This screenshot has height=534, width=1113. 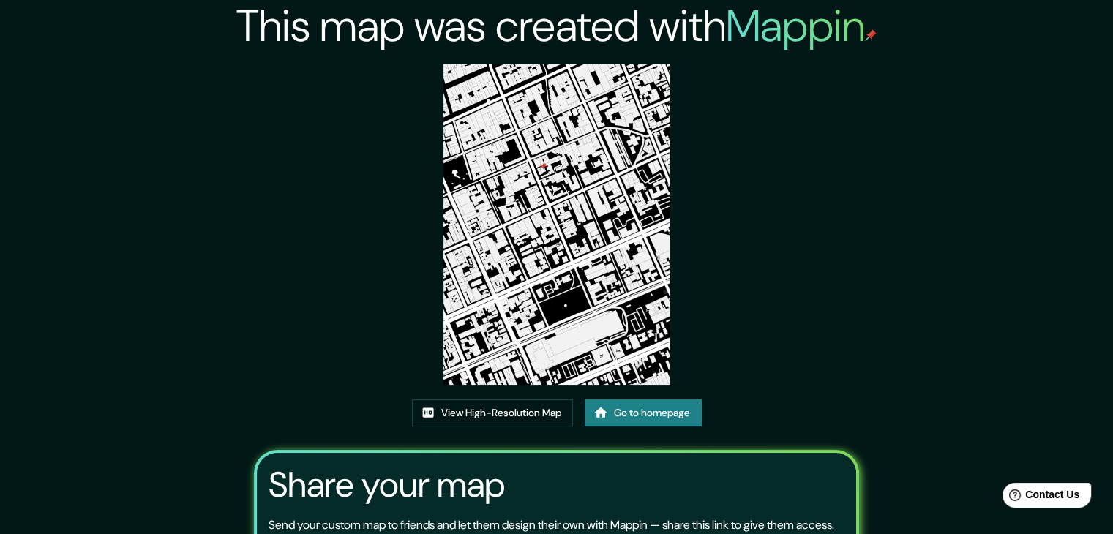 What do you see at coordinates (551, 526) in the screenshot?
I see `p: Send your custom map to friends and let them design their own with Mappin — share this link to gi...` at bounding box center [551, 526].